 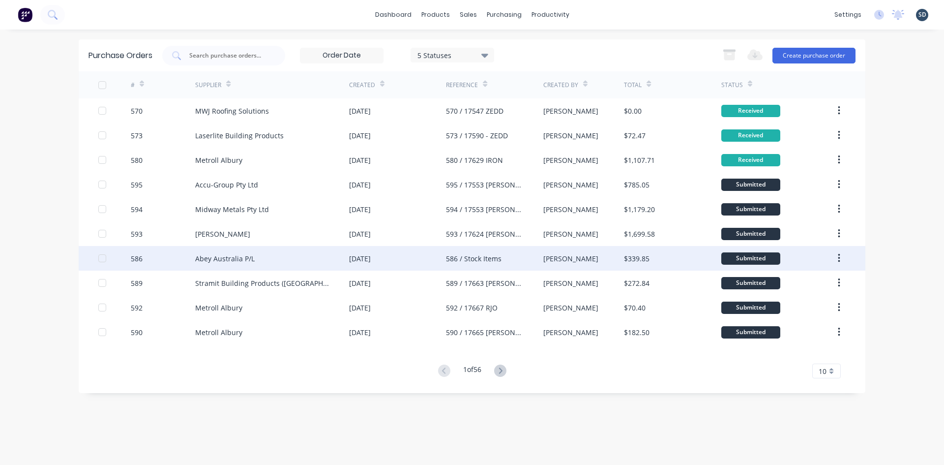 What do you see at coordinates (633, 111) in the screenshot?
I see `div: $0.00` at bounding box center [633, 111].